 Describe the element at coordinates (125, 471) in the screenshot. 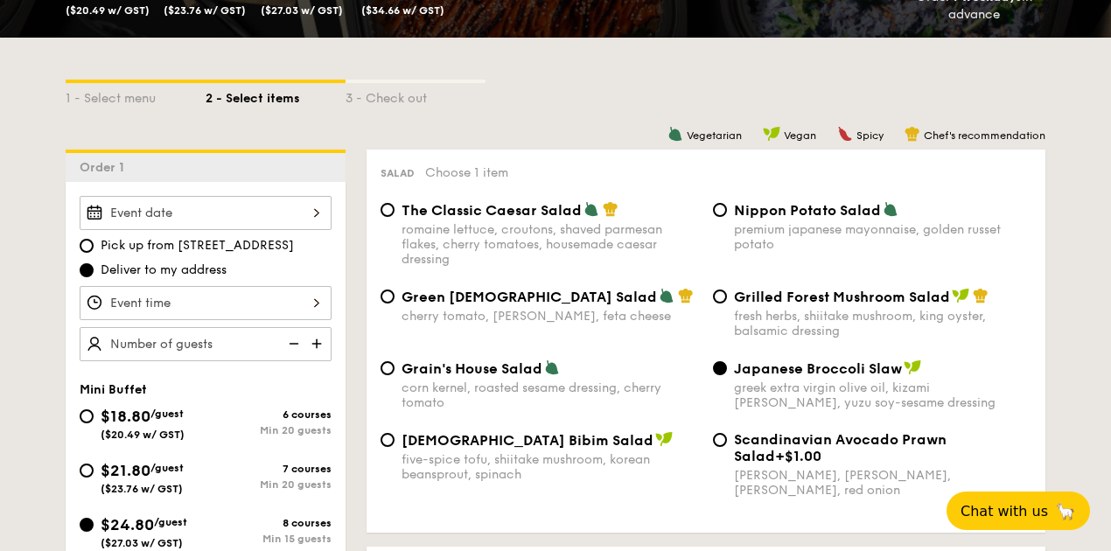

I see `span: $21.80` at that location.